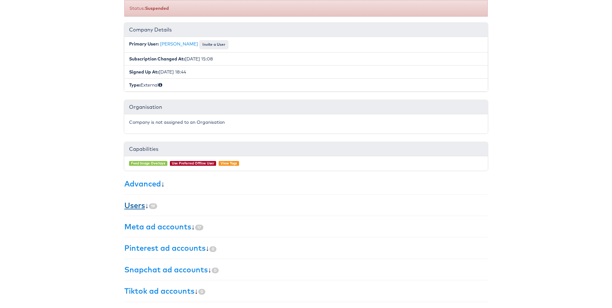 The image size is (612, 308). Describe the element at coordinates (160, 85) in the screenshot. I see `span: Internal (staff) or External (client)` at that location.